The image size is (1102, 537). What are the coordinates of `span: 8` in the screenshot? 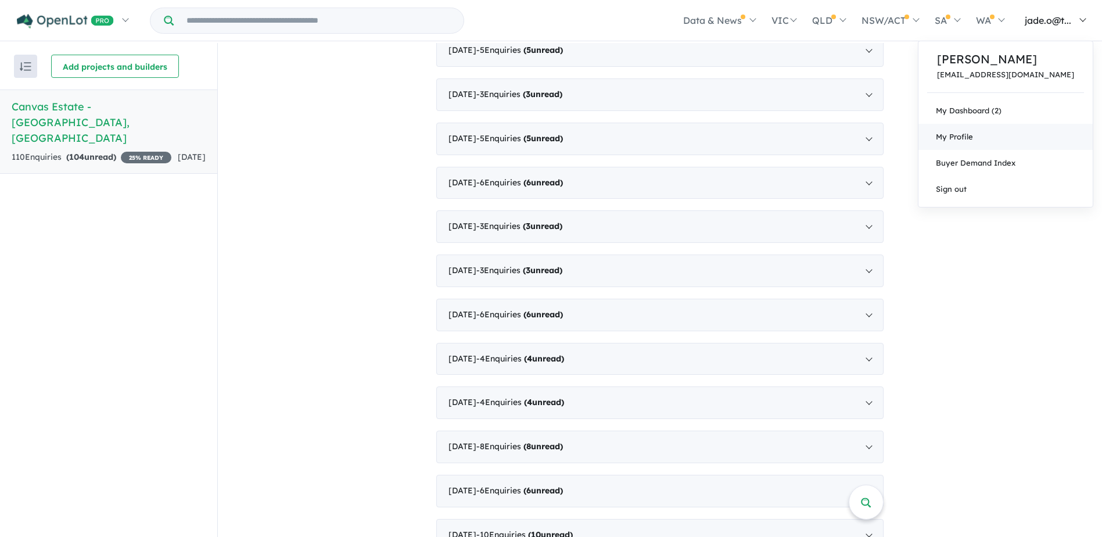 It's located at (529, 446).